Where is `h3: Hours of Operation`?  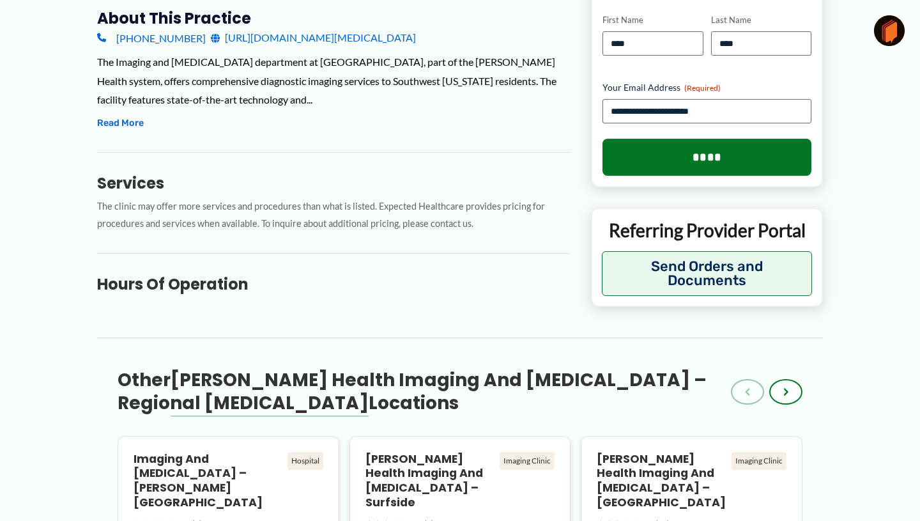
h3: Hours of Operation is located at coordinates (334, 284).